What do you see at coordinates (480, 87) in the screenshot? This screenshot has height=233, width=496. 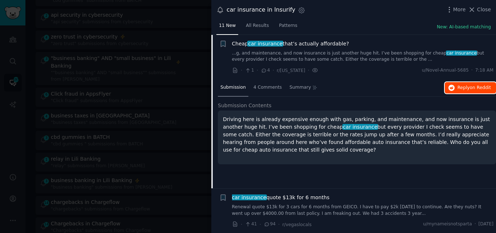 I see `span: on Reddit` at bounding box center [480, 87].